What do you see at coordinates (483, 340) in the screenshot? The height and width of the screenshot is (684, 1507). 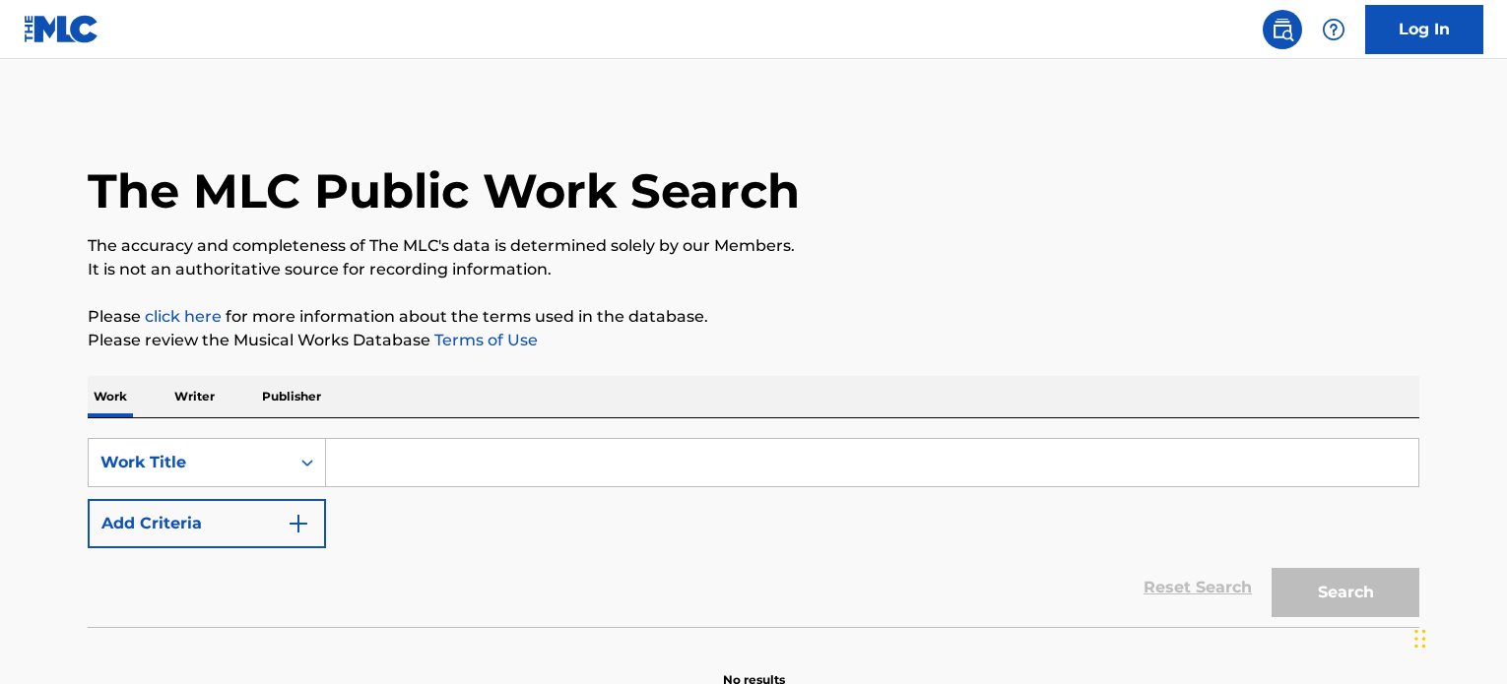 I see `a: Terms of Use` at bounding box center [483, 340].